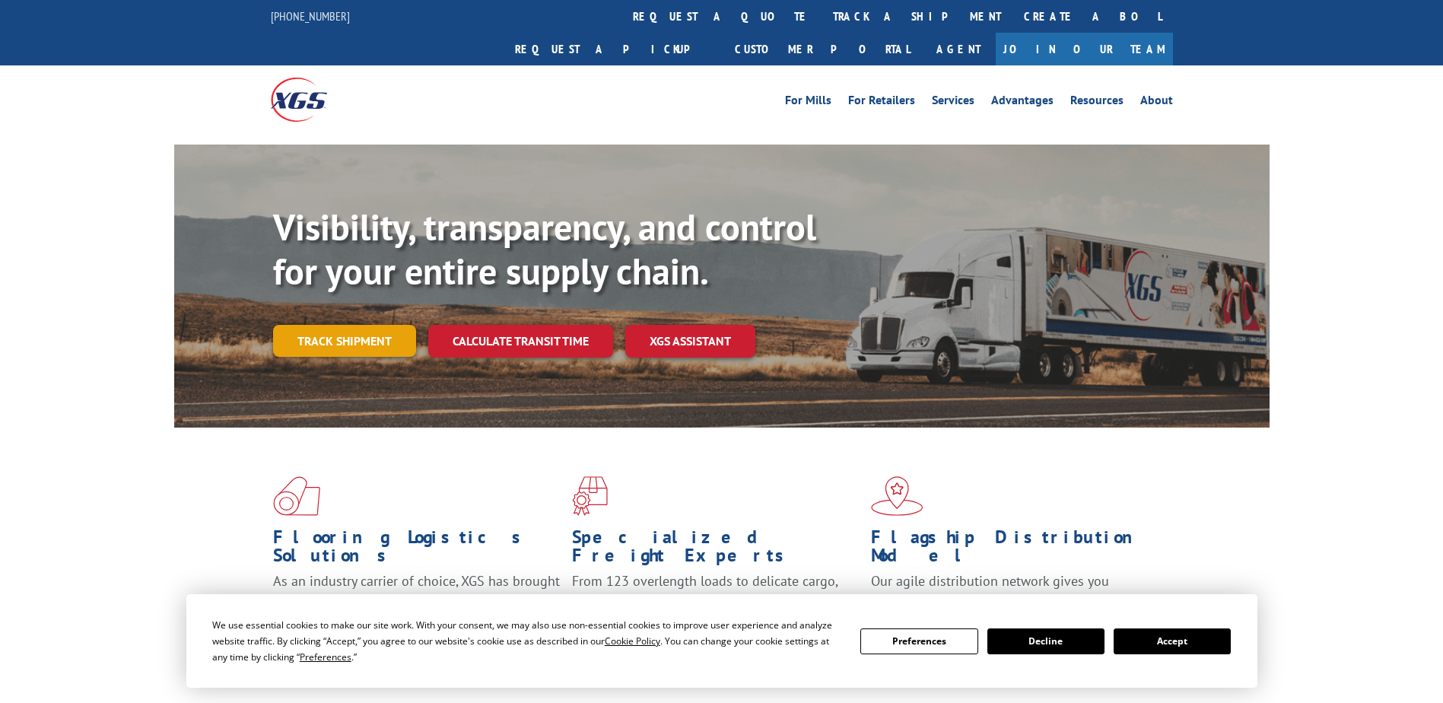 This screenshot has height=703, width=1443. I want to click on h1: Specialized Freight Experts, so click(716, 550).